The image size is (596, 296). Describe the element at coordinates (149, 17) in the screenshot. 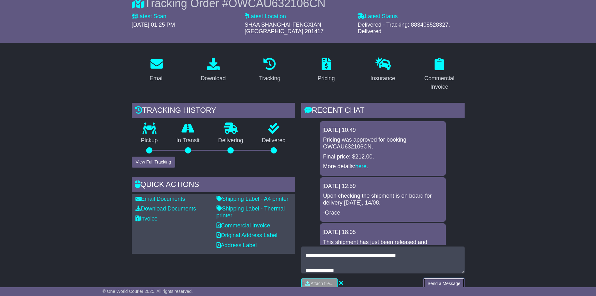

I see `label: Latest Scan` at that location.